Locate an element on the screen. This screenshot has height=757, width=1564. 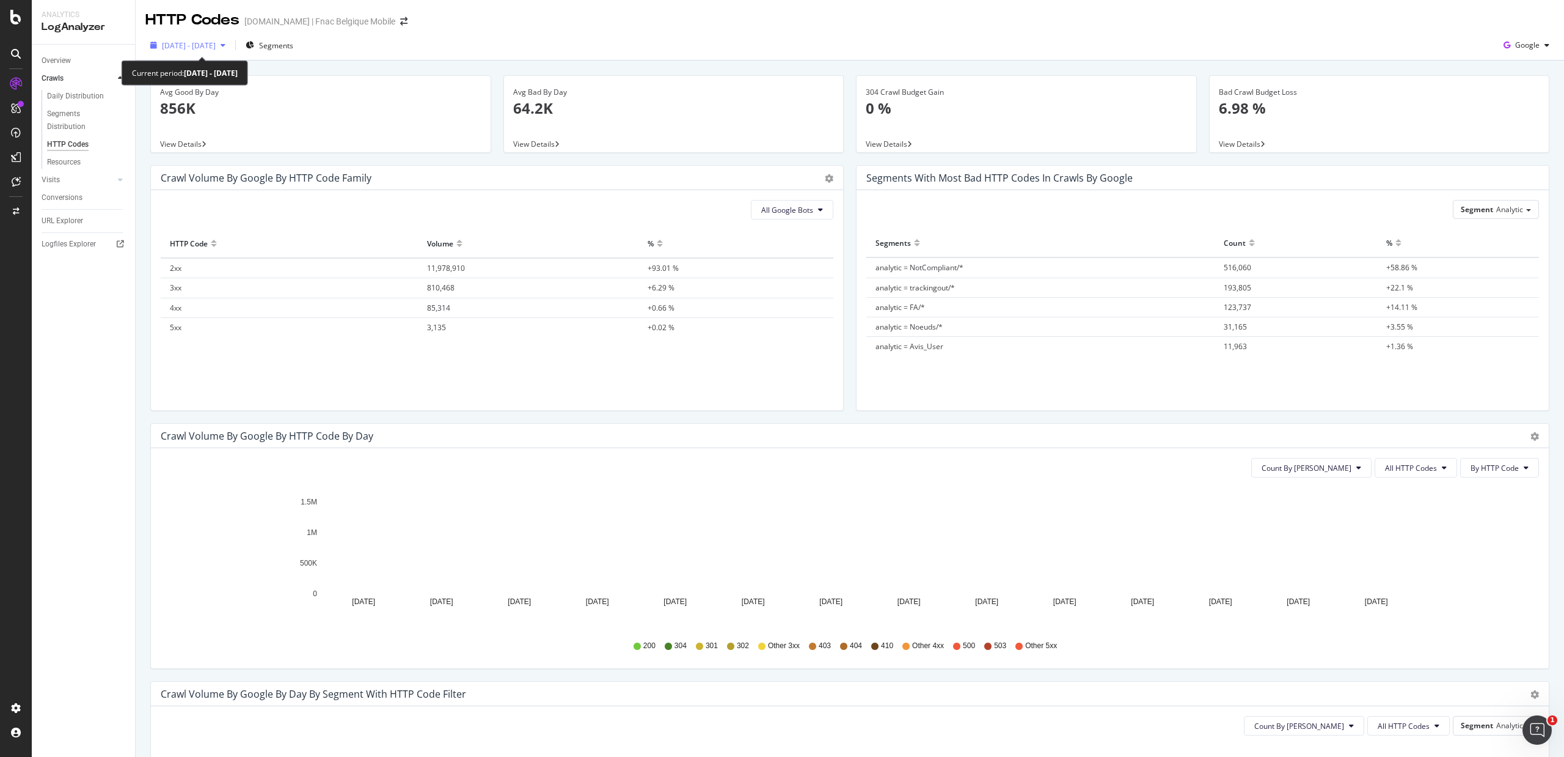
span: 404 is located at coordinates (856, 645).